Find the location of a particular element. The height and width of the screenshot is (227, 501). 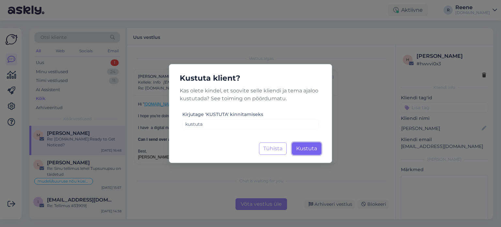

span: Kustuta is located at coordinates (307, 148).